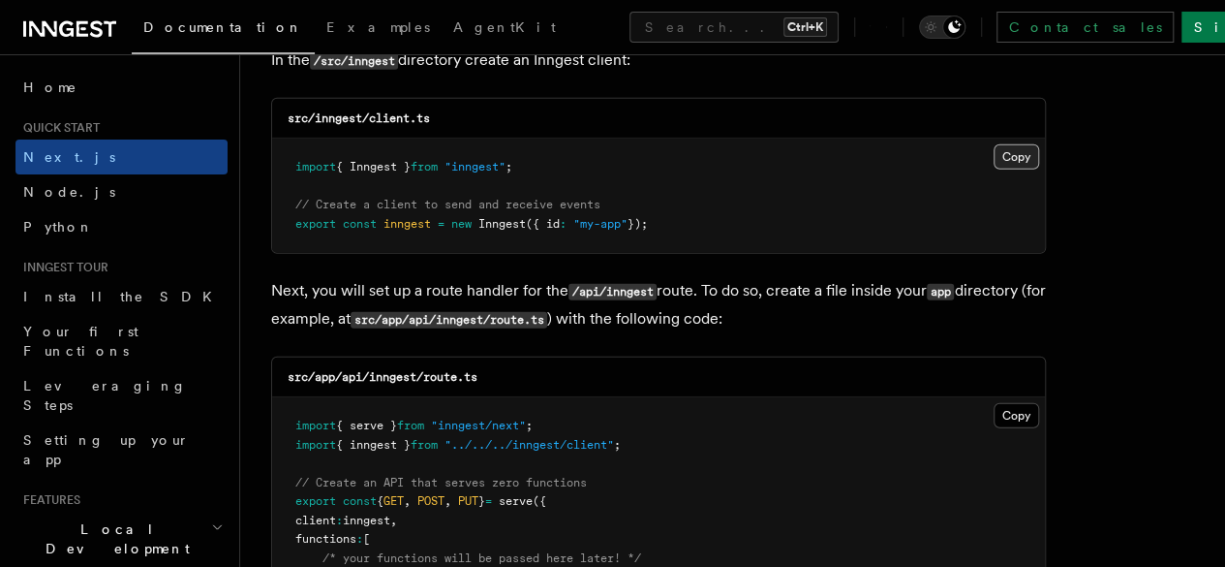 The height and width of the screenshot is (567, 1225). What do you see at coordinates (502, 224) in the screenshot?
I see `span: Inngest` at bounding box center [502, 224].